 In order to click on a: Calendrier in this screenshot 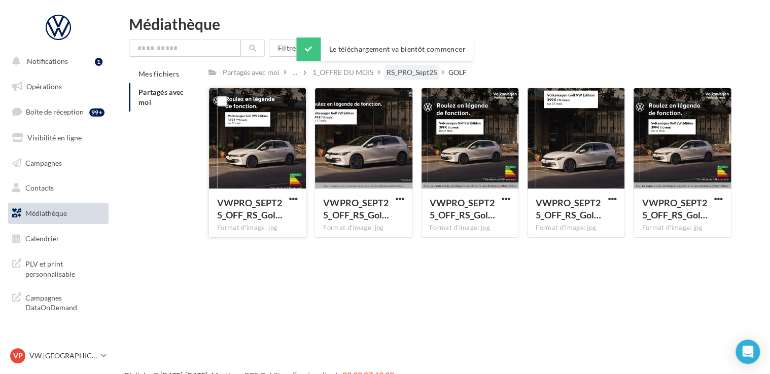, I will do `click(58, 239)`.